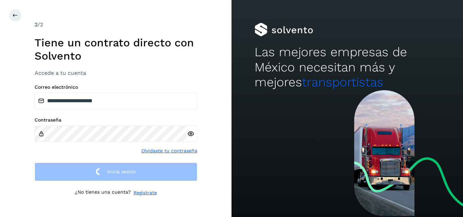 The image size is (463, 217). What do you see at coordinates (116, 49) in the screenshot?
I see `h1: Tiene un contrato directo con Solvento` at bounding box center [116, 49].